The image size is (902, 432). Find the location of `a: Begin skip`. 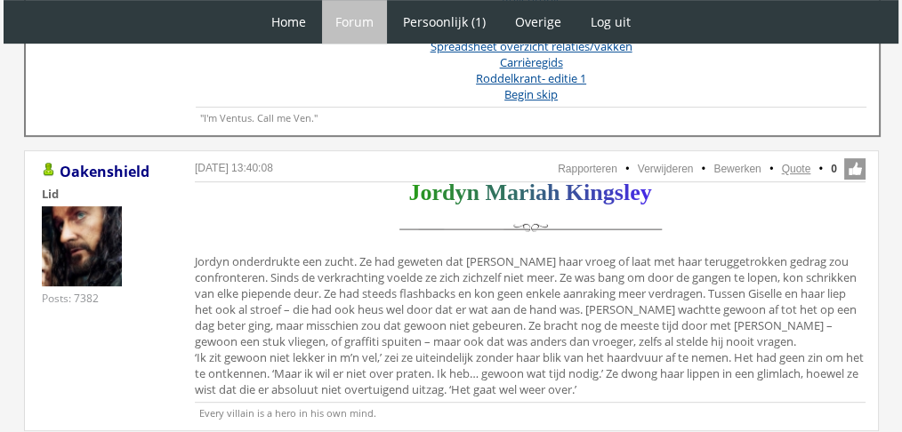

a: Begin skip is located at coordinates (531, 94).